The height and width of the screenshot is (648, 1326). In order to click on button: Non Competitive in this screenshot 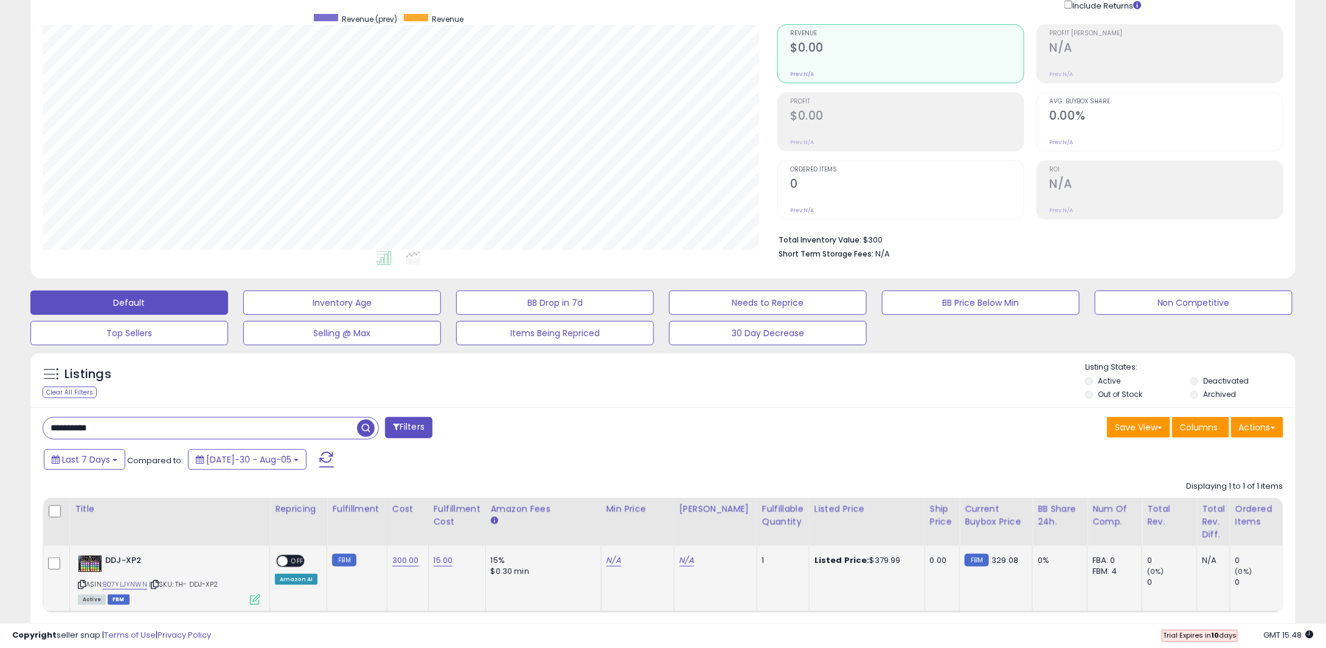, I will do `click(1193, 303)`.